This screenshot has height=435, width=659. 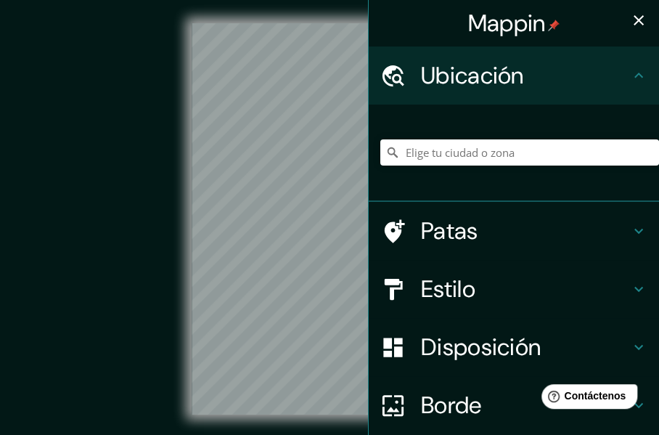 What do you see at coordinates (65, 17) in the screenshot?
I see `font: Contáctenos` at bounding box center [65, 17].